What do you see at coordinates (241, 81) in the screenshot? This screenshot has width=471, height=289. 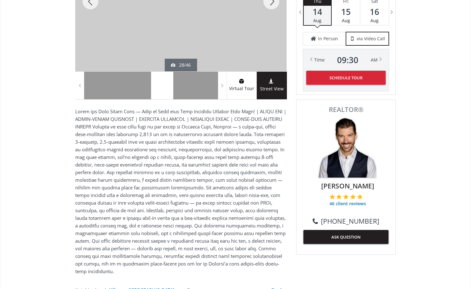 I see `img: virtual tour icon` at bounding box center [241, 81].